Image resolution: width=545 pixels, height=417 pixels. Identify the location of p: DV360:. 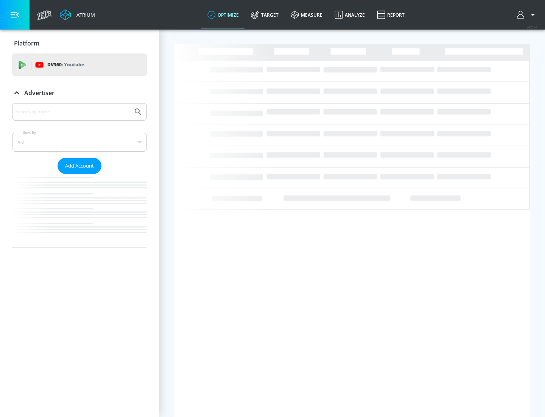
(66, 65).